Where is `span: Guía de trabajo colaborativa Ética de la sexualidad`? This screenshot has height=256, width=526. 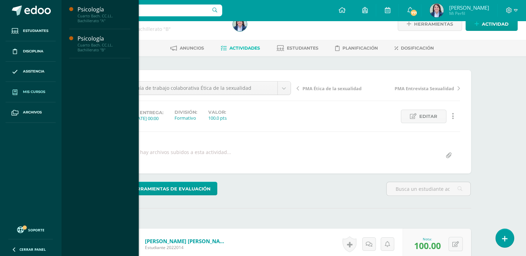
span: Guía de trabajo colaborativa Ética de la sexualidad is located at coordinates (203, 88).